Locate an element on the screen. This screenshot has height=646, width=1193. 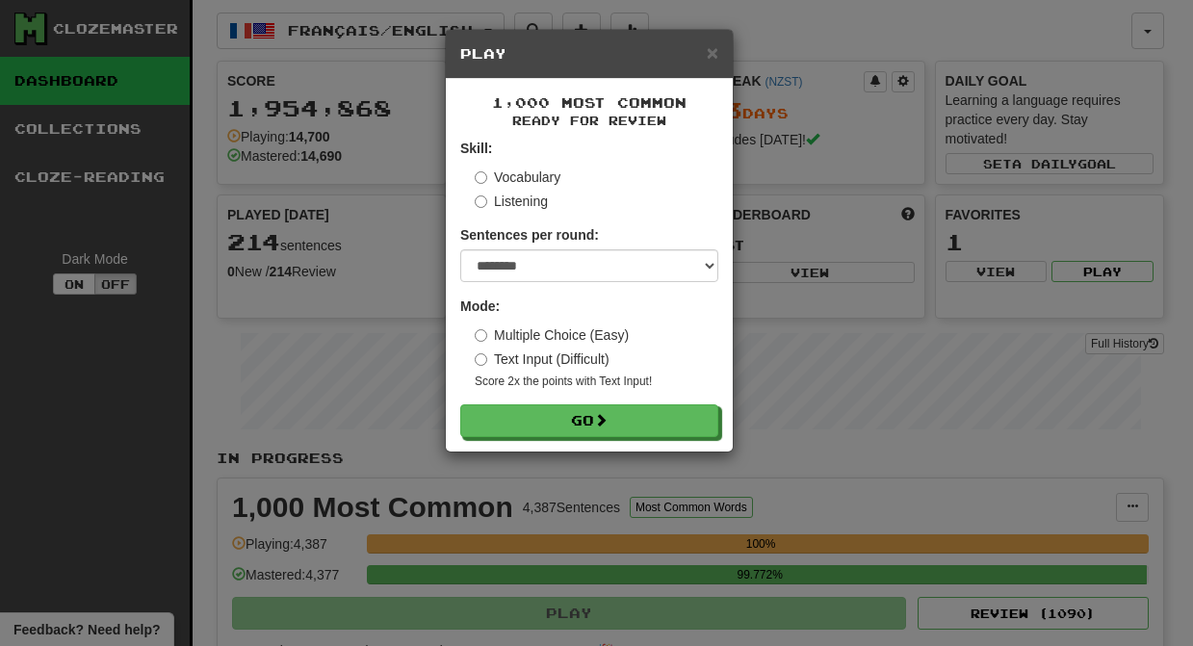
span: 1,000 Most Common is located at coordinates (589, 102).